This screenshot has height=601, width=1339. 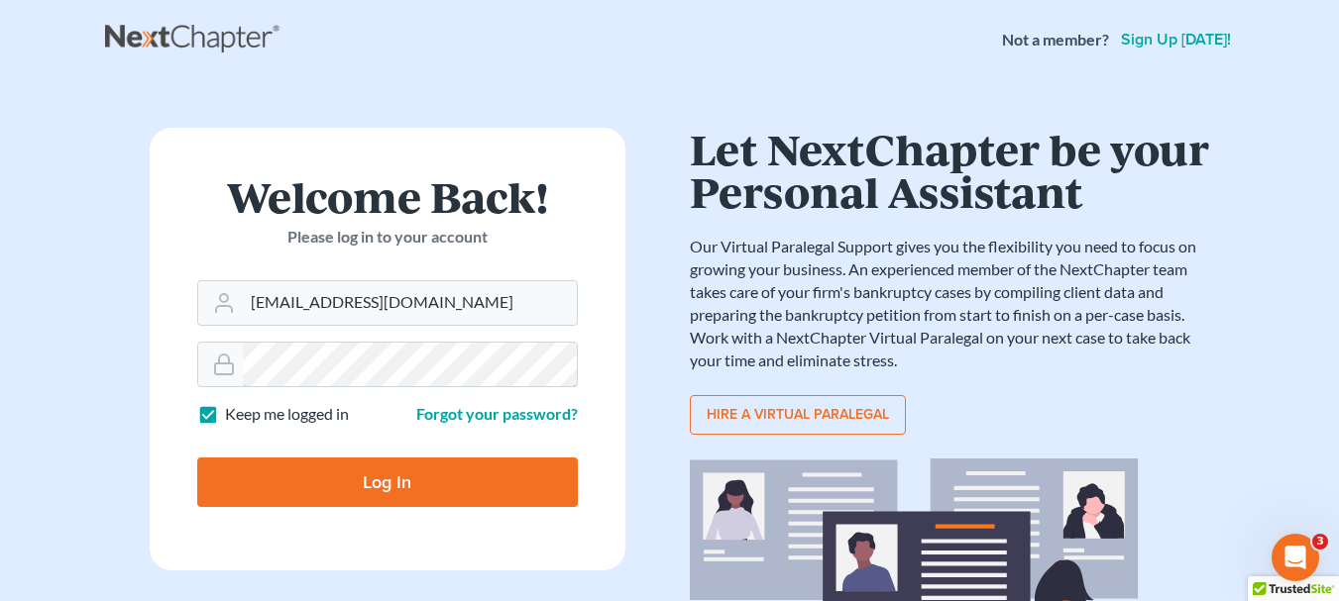 What do you see at coordinates (1055, 40) in the screenshot?
I see `strong: Not a member?` at bounding box center [1055, 40].